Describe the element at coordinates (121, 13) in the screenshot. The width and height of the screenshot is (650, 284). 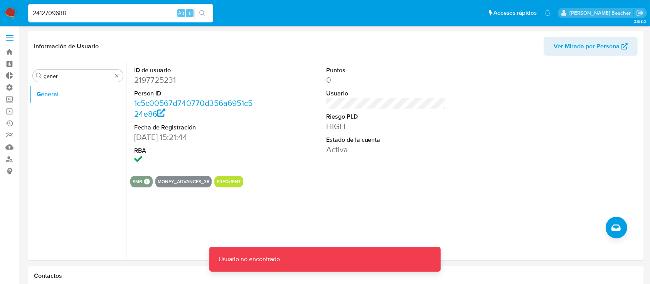
I see `input: Buscar usuario o caso...` at that location.